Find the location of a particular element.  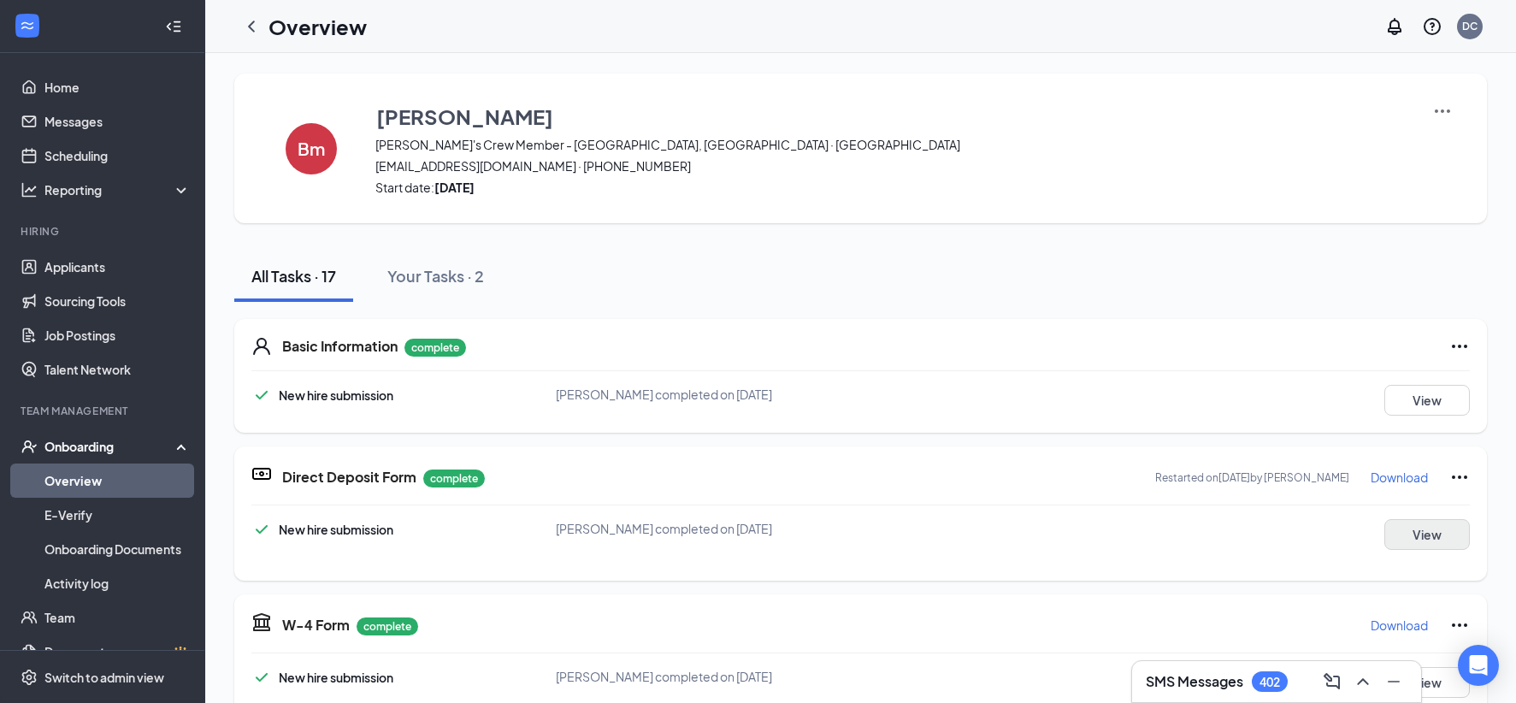

div: Reporting is located at coordinates (118, 190).